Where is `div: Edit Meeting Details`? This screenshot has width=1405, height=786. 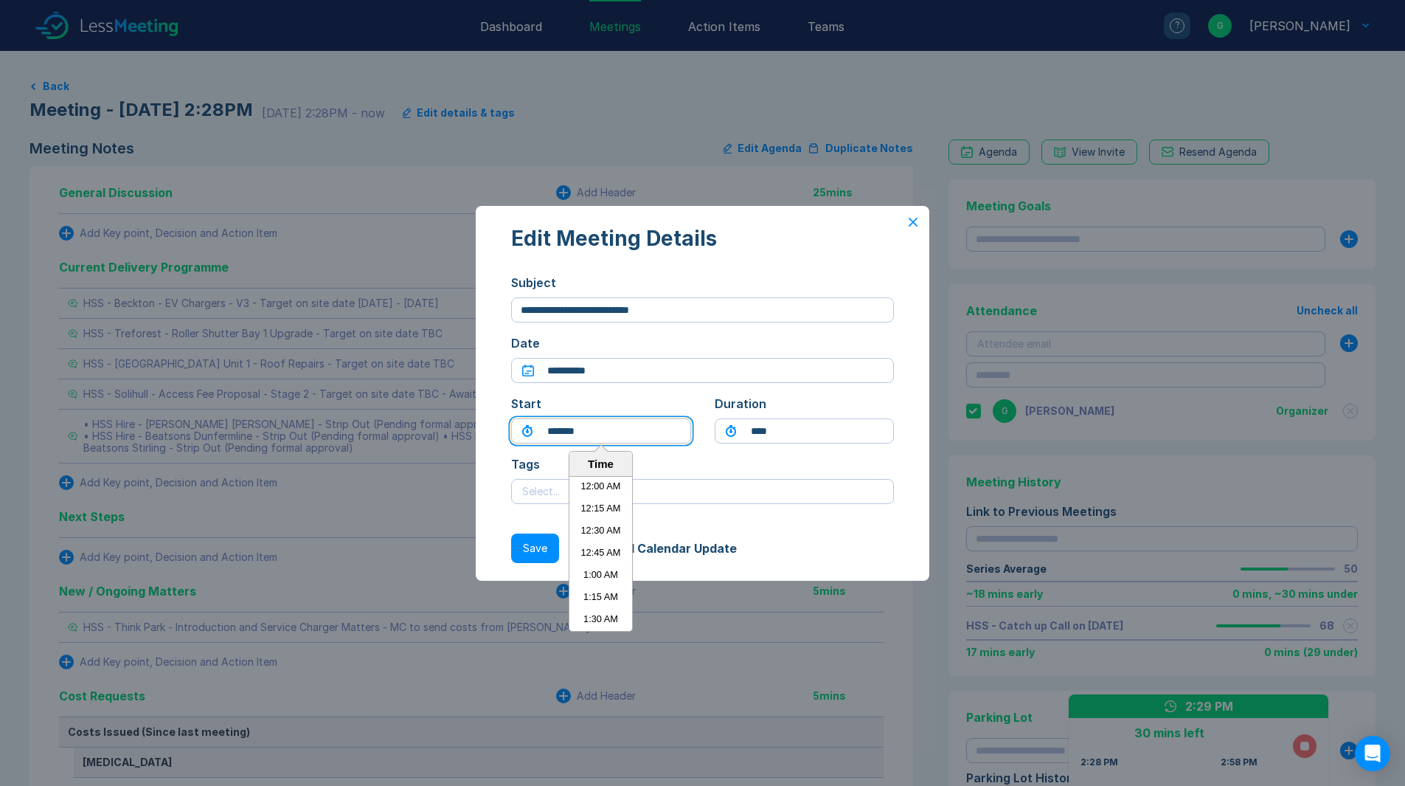
div: Edit Meeting Details is located at coordinates (702, 238).